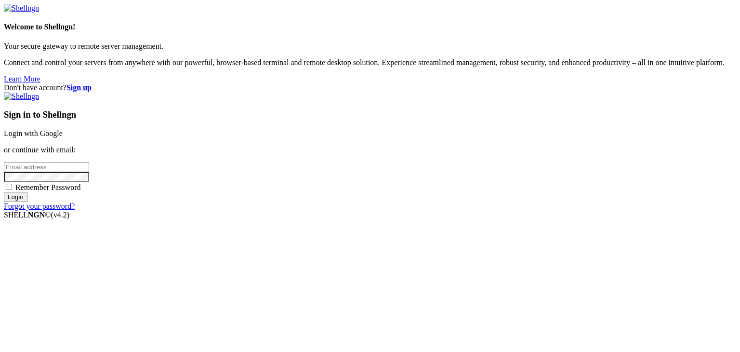 The image size is (740, 352). Describe the element at coordinates (370, 115) in the screenshot. I see `h3: Sign in to Shellngn` at that location.